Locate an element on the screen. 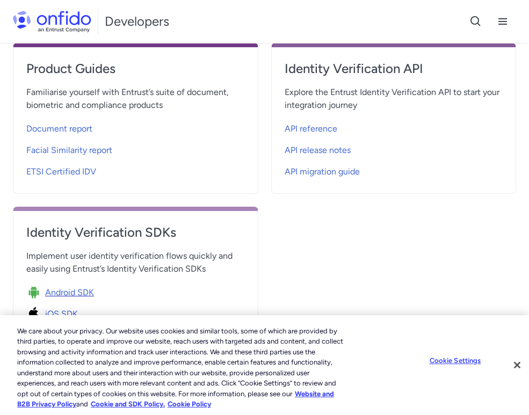 This screenshot has width=529, height=415. img: Icon Android SDK is located at coordinates (35, 293).